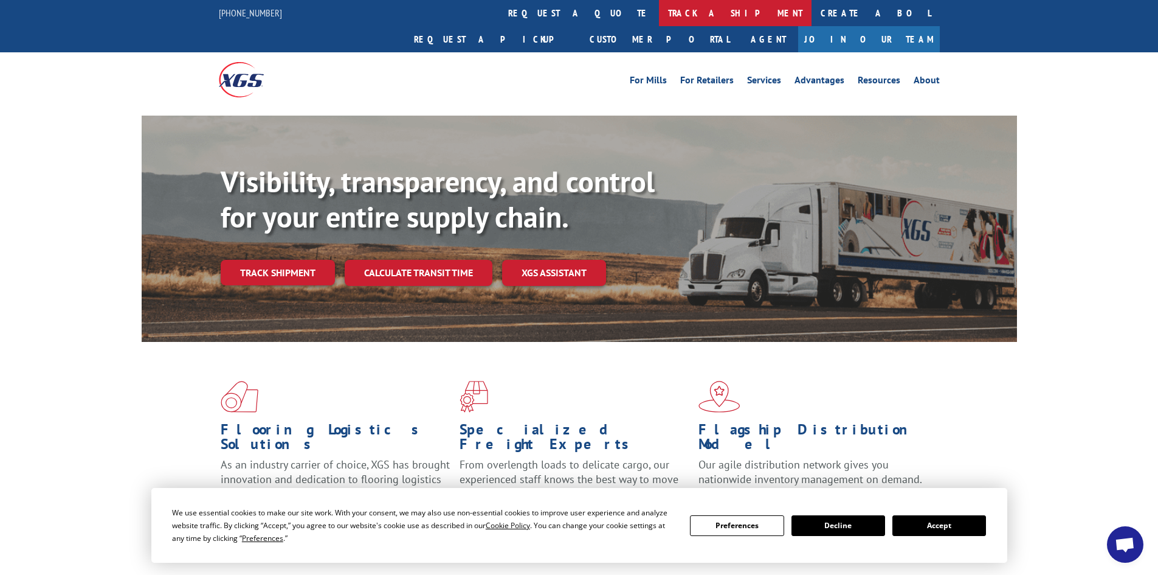 The image size is (1158, 575). Describe the element at coordinates (492, 39) in the screenshot. I see `a: Request a pickup` at that location.